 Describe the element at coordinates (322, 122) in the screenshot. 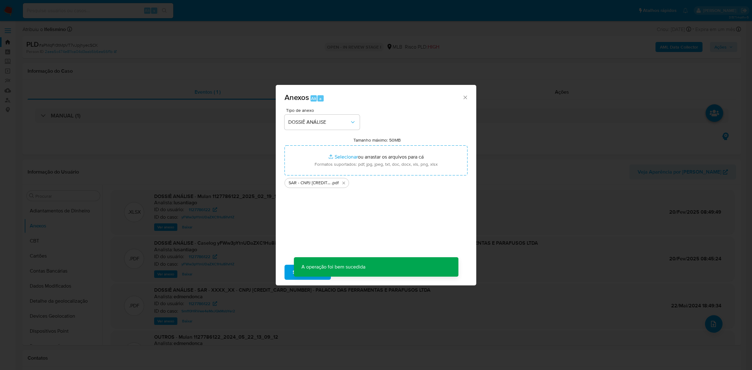

I see `button: DOSSIÊ ANÁLISE` at that location.